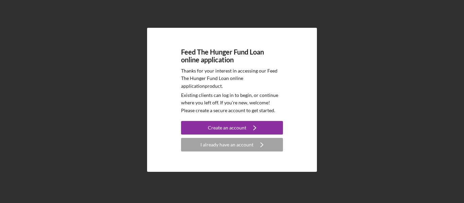  What do you see at coordinates (232, 145) in the screenshot?
I see `button: I already have an account` at bounding box center [232, 145].